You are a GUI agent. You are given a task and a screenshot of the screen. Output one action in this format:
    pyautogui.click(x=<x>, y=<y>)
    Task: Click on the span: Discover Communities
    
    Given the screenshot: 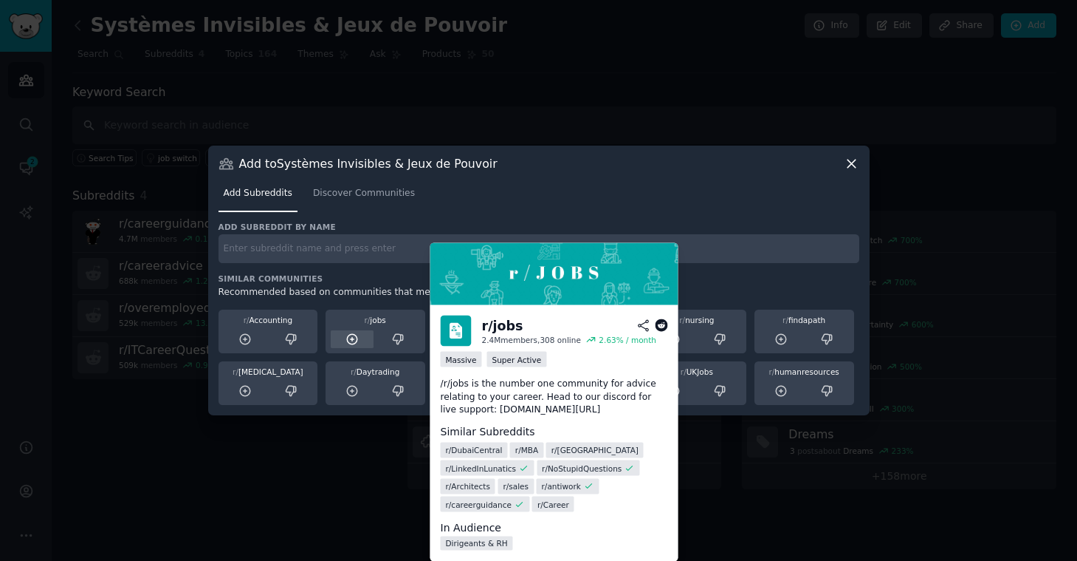 What is the action you would take?
    pyautogui.click(x=364, y=193)
    